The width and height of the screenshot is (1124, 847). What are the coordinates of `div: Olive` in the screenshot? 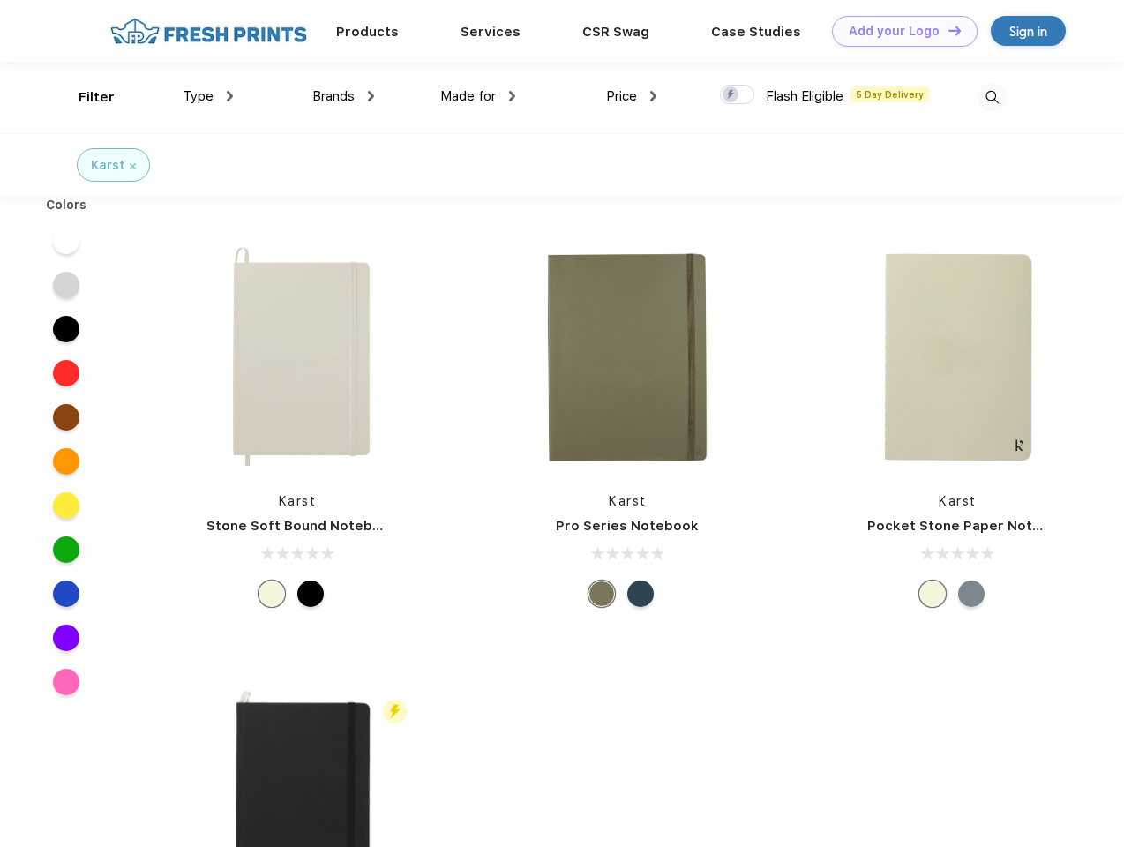 It's located at (602, 594).